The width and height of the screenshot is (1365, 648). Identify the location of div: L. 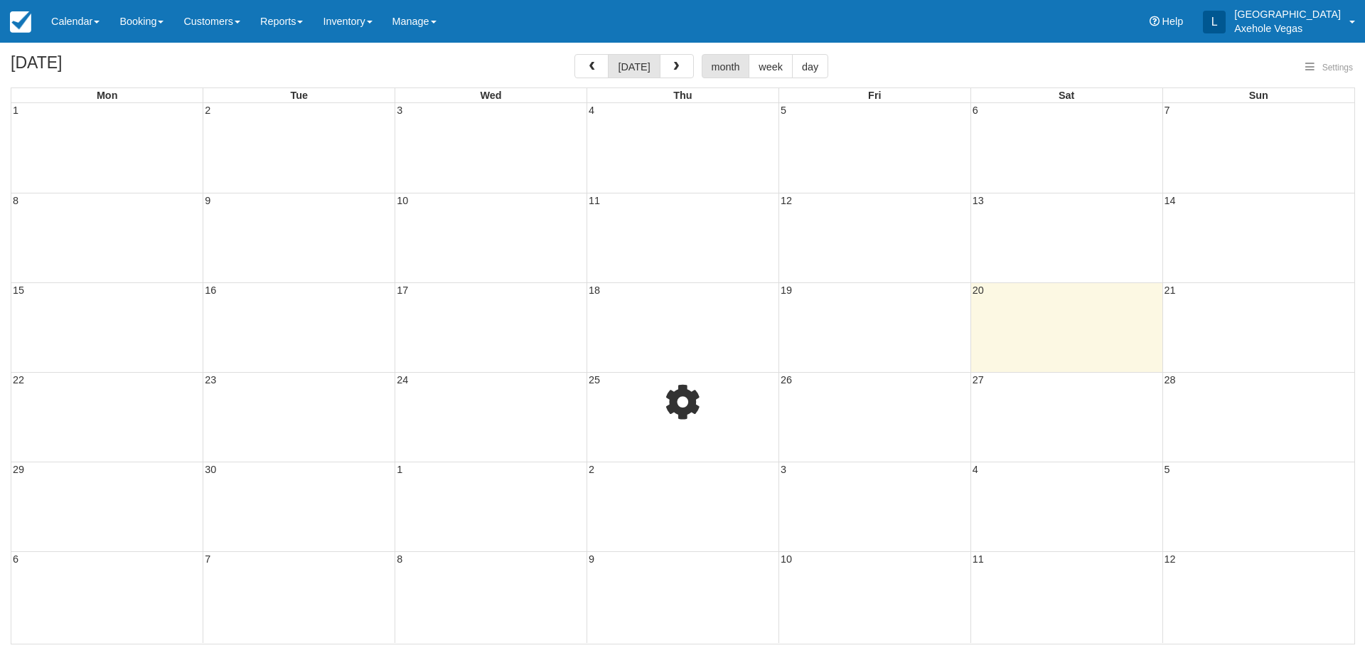
(1214, 22).